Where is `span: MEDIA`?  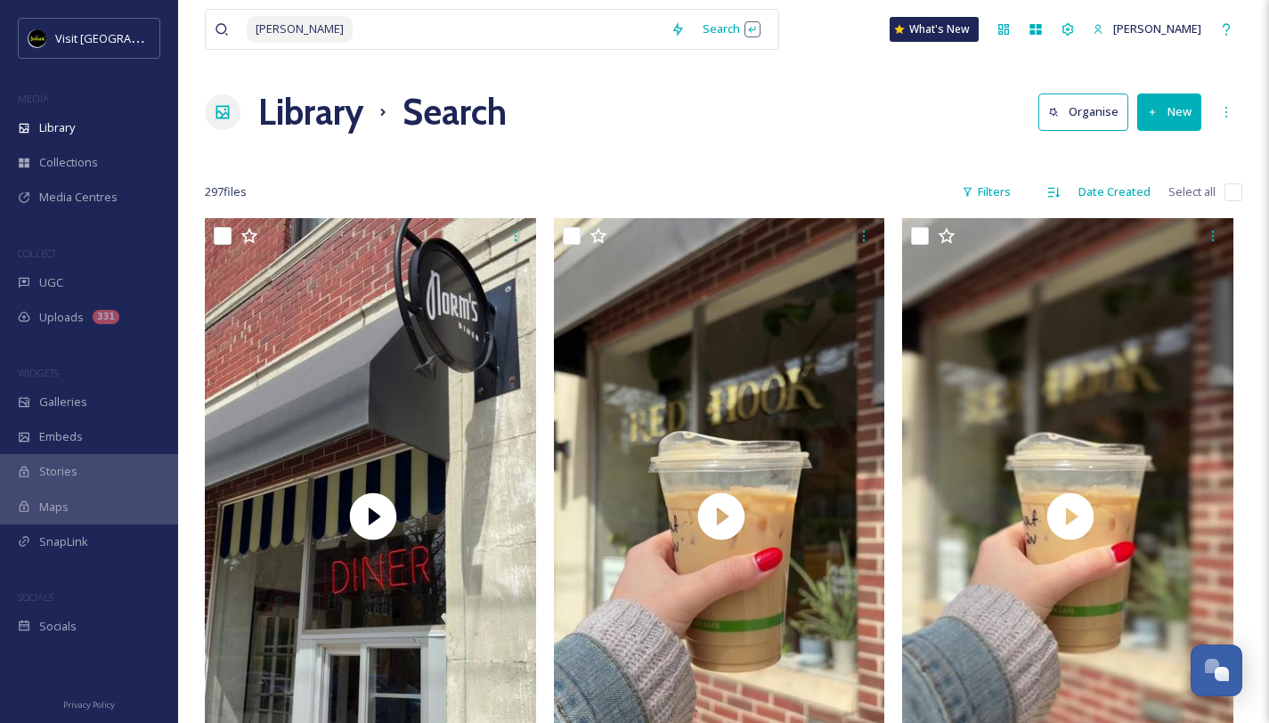 span: MEDIA is located at coordinates (33, 98).